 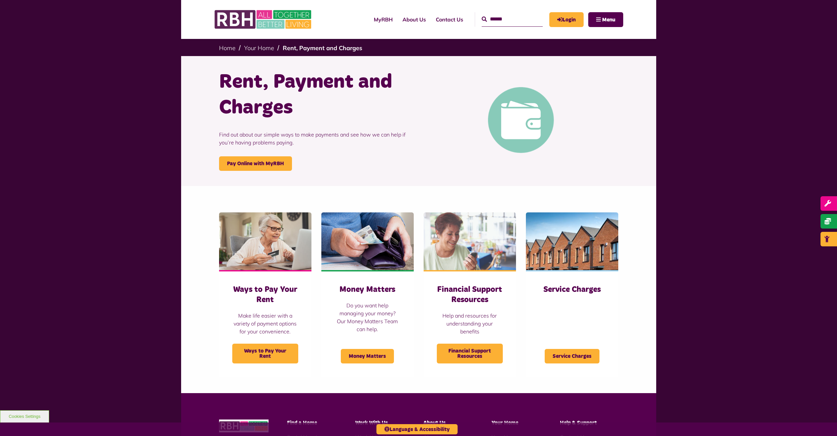 I want to click on span: Ways to Pay Your Rent, so click(x=265, y=354).